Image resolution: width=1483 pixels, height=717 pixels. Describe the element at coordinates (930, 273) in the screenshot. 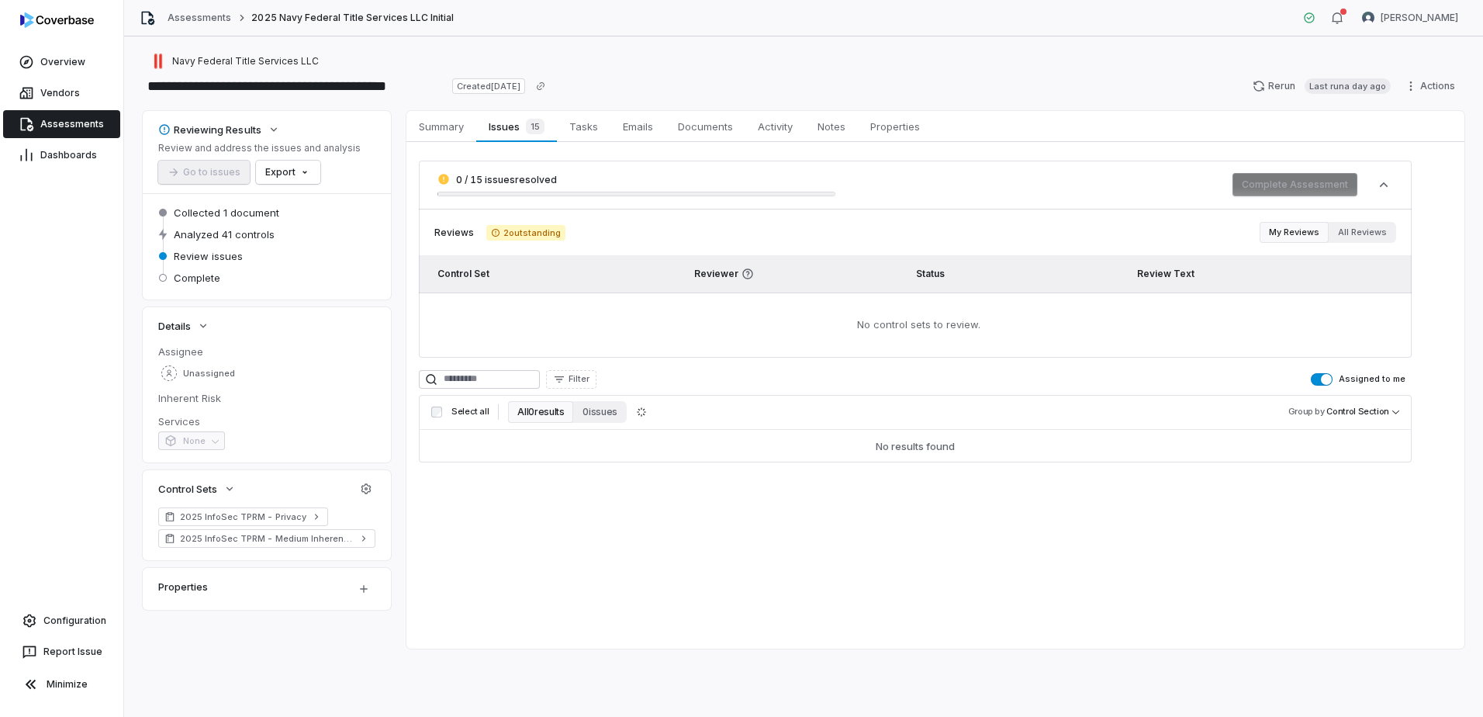

I see `span: Status` at that location.